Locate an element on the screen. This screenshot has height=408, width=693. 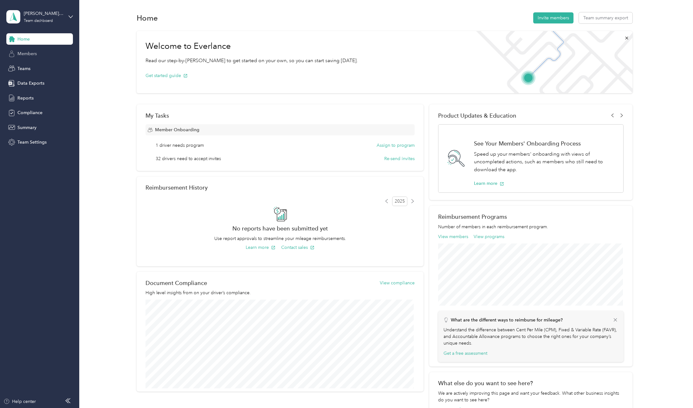
span: Member Onboarding is located at coordinates (177, 130).